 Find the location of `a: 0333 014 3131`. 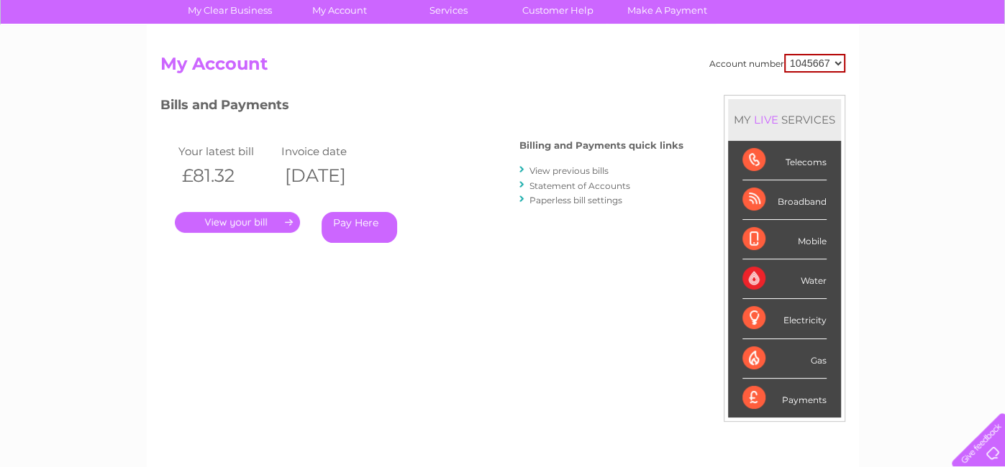

a: 0333 014 3131 is located at coordinates (783, 16).